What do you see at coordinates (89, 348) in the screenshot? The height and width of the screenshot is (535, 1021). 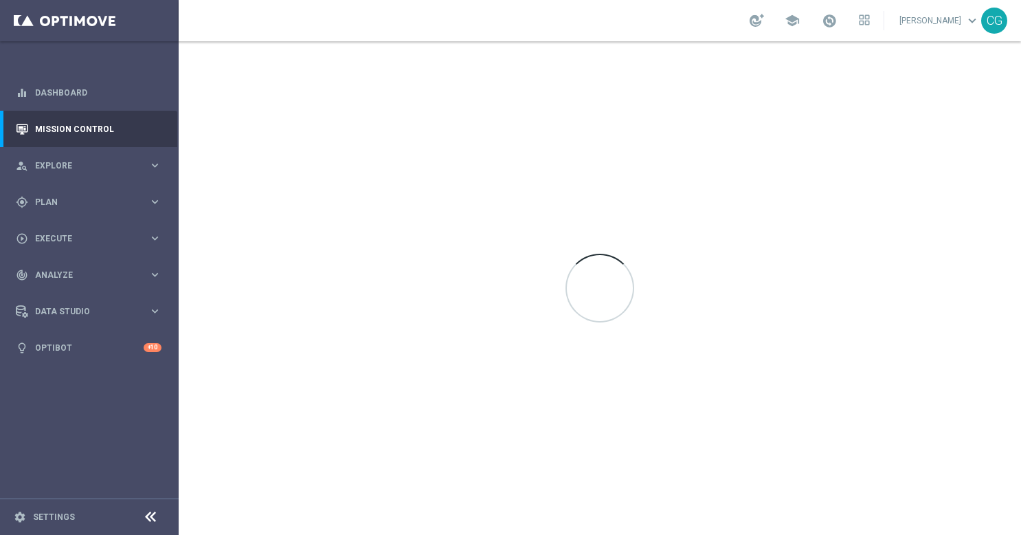 I see `div: lightbulb Optibot +10` at bounding box center [89, 348].